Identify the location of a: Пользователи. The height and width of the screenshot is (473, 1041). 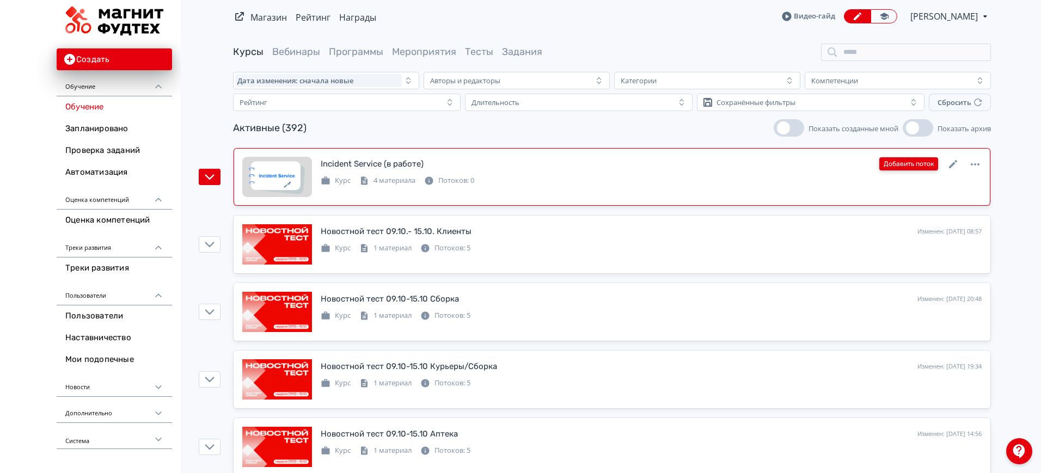
(114, 316).